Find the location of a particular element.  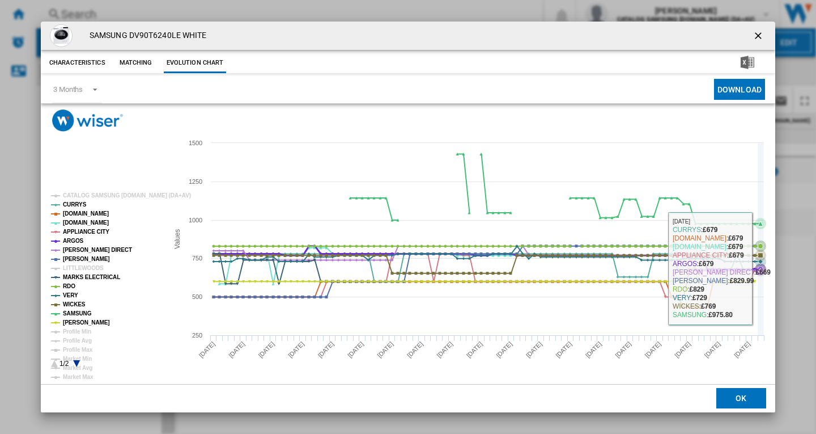

button: Evolution chart is located at coordinates (195, 63).